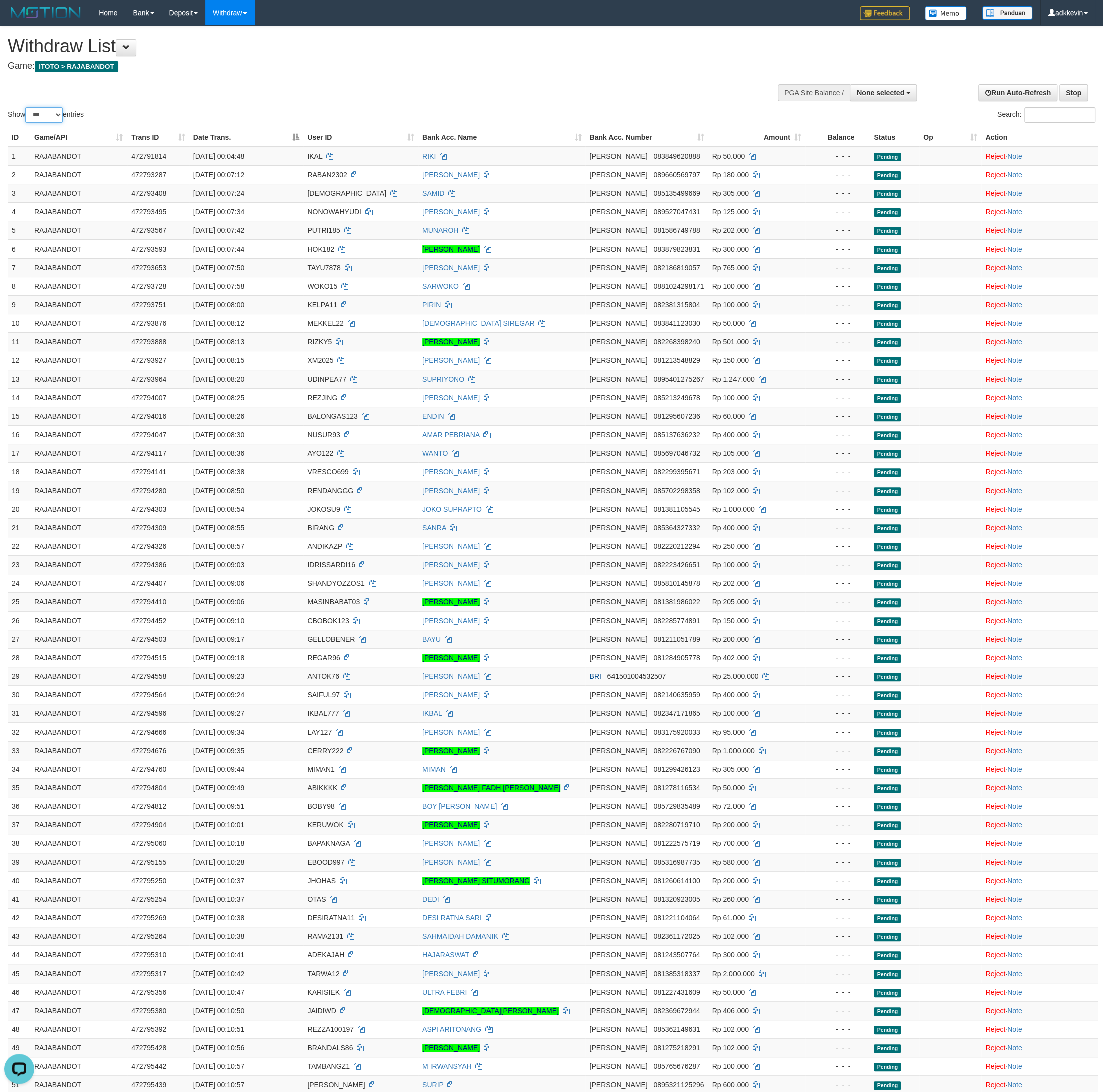  I want to click on div: PGA Site Balance /, so click(814, 93).